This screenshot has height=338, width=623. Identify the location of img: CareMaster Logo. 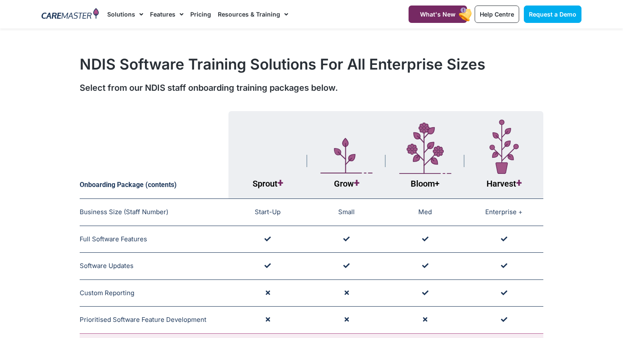
(70, 14).